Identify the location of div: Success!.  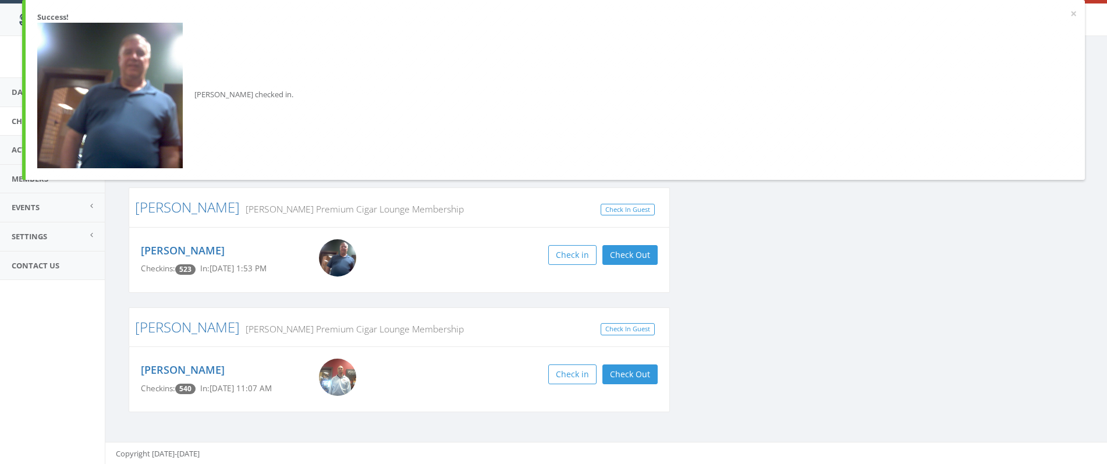
(555, 17).